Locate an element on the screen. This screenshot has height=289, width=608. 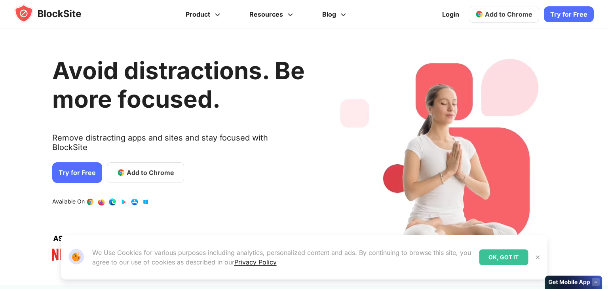
h1: Avoid distractions. Be more focused. is located at coordinates (178, 85).